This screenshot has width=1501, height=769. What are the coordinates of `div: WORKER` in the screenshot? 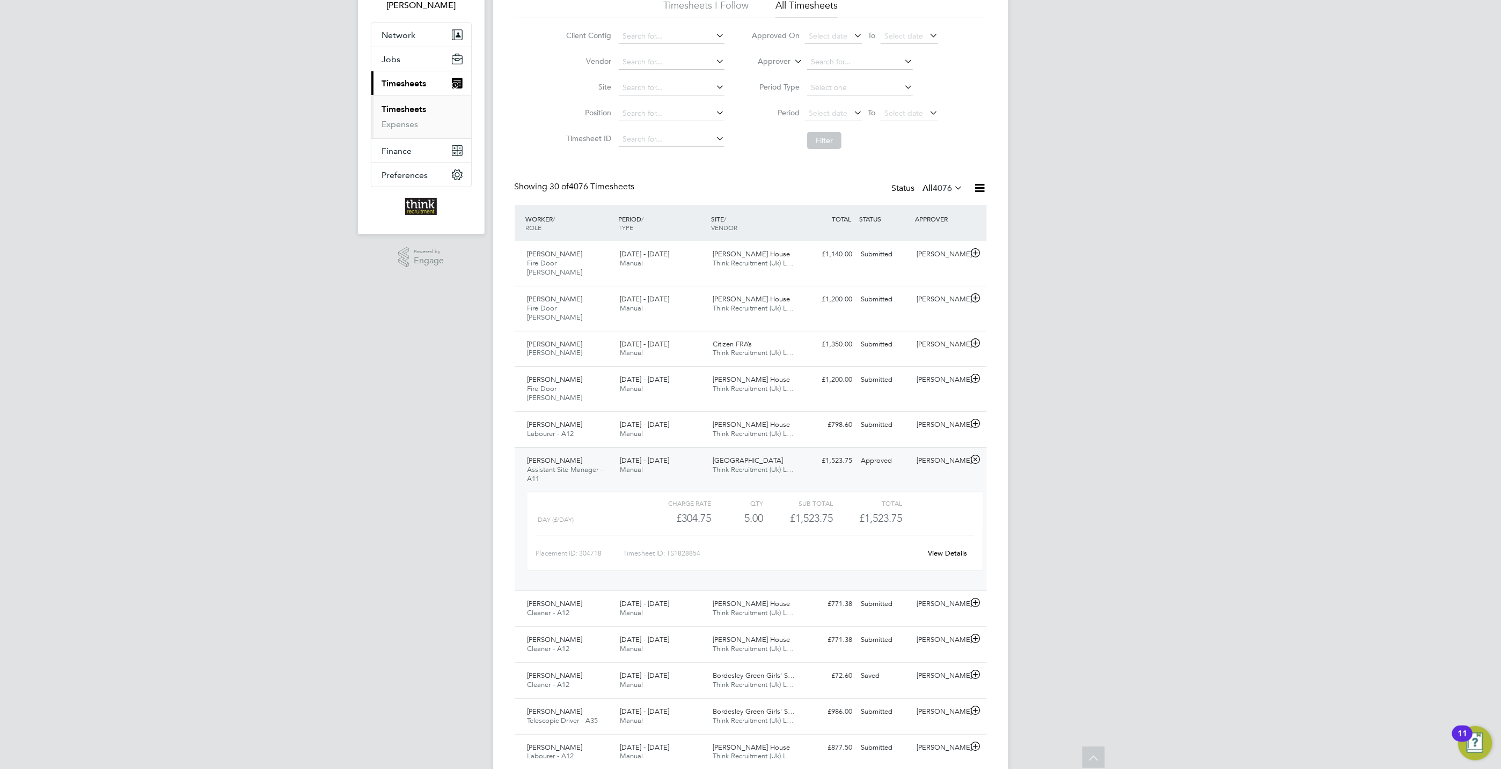 It's located at (569, 223).